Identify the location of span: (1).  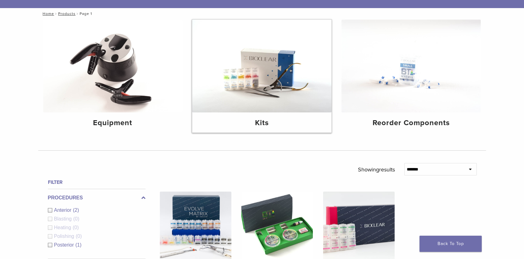
(79, 245).